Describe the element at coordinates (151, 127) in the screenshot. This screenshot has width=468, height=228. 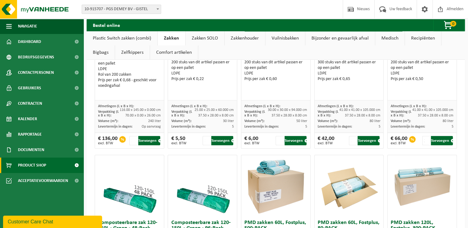
I see `span: Op aanvraag` at that location.